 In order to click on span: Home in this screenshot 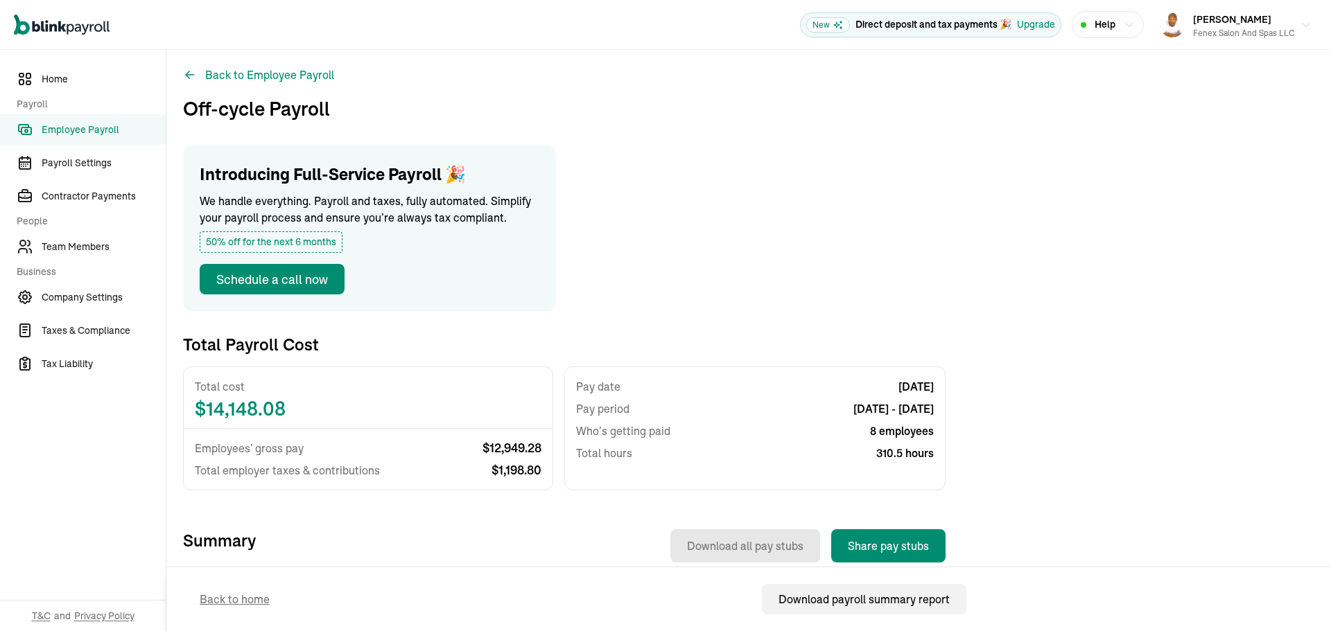, I will do `click(103, 79)`.